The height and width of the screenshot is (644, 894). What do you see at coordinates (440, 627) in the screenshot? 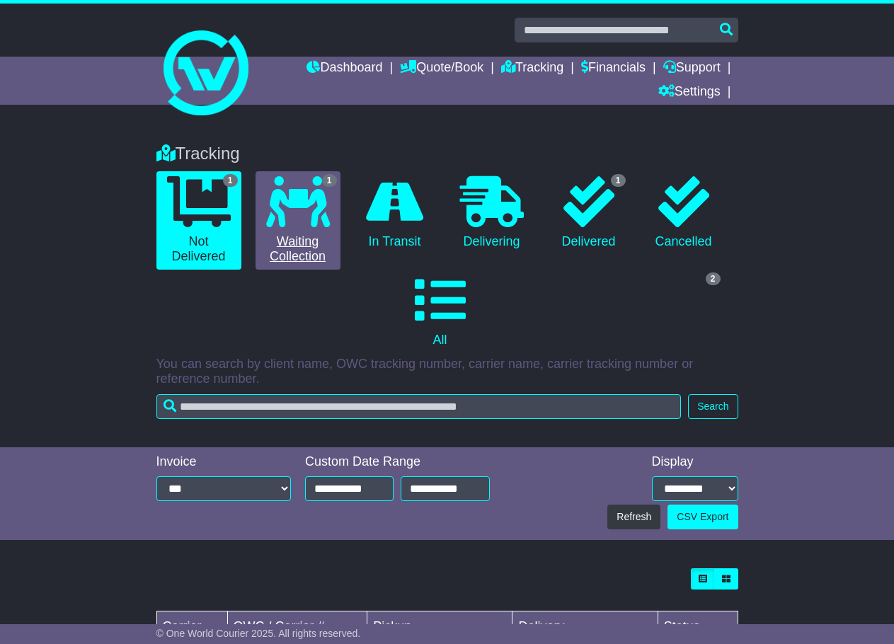
I see `td: Pickup` at bounding box center [440, 627].